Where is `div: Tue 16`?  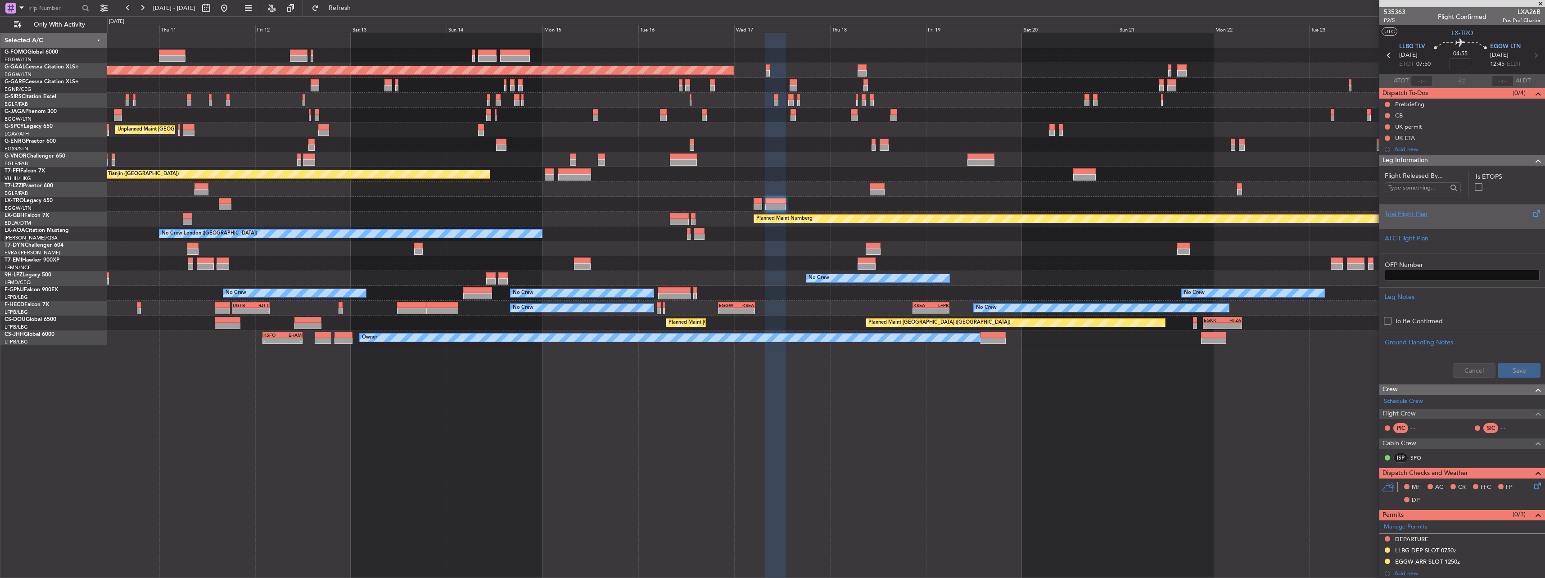
div: Tue 16 is located at coordinates (686, 29).